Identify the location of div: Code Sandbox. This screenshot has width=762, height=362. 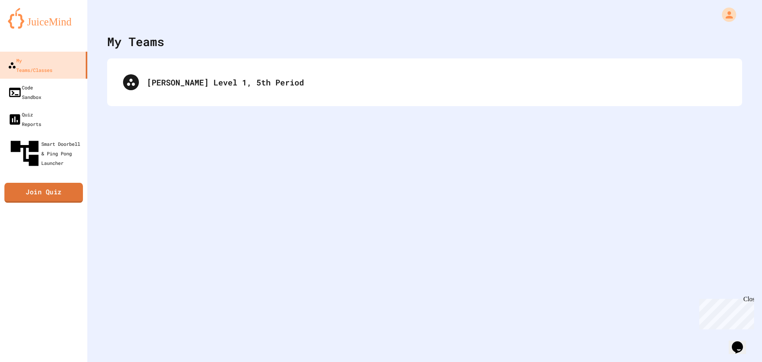
(25, 92).